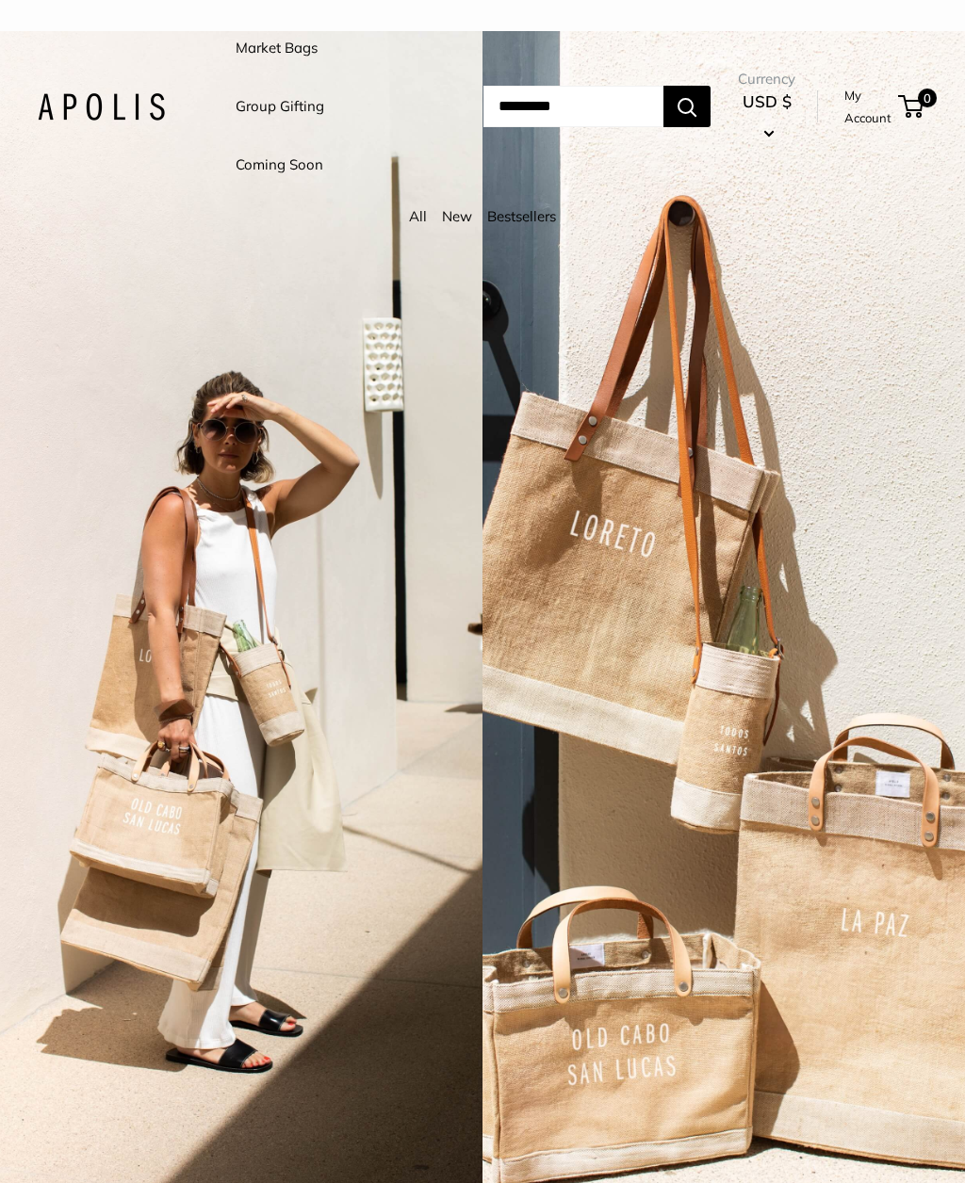 The image size is (965, 1183). What do you see at coordinates (766, 79) in the screenshot?
I see `span: Currency` at bounding box center [766, 79].